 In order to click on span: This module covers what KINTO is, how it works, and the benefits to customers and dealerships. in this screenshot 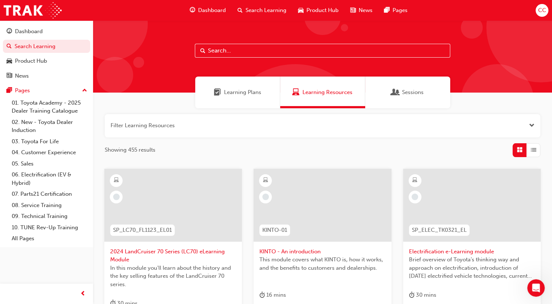, I will do `click(322, 264)`.